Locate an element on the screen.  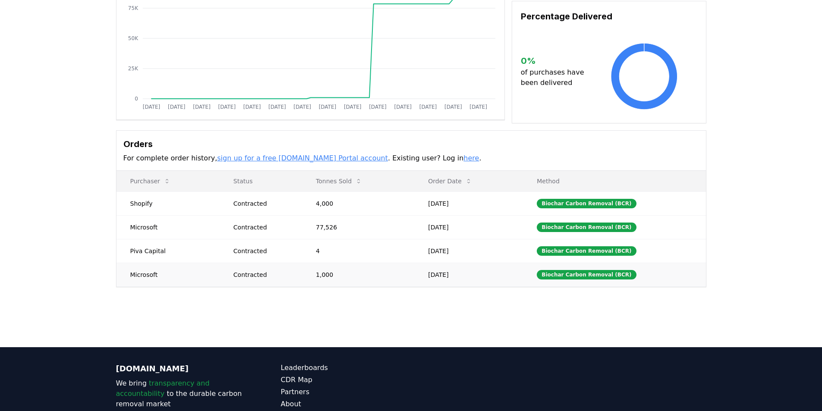
a: About is located at coordinates (346, 404).